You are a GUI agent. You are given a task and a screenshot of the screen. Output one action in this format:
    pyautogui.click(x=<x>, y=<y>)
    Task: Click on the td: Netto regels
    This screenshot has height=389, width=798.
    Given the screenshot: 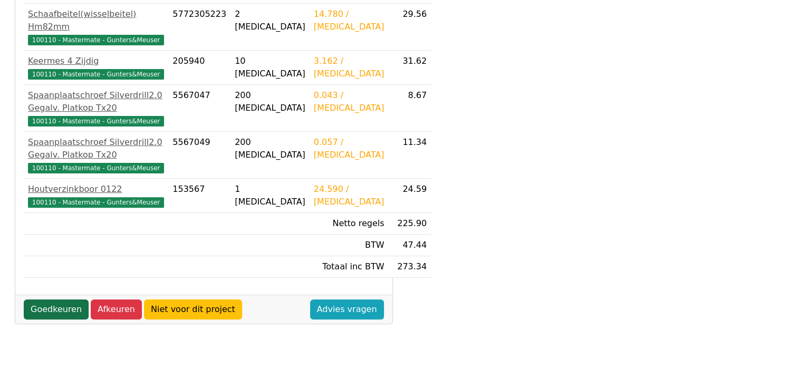 What is the action you would take?
    pyautogui.click(x=349, y=224)
    